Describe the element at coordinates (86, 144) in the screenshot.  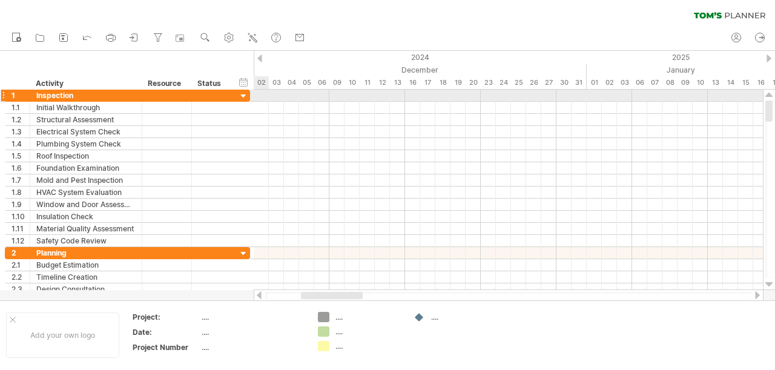
I see `div: Plumbing System Check` at that location.